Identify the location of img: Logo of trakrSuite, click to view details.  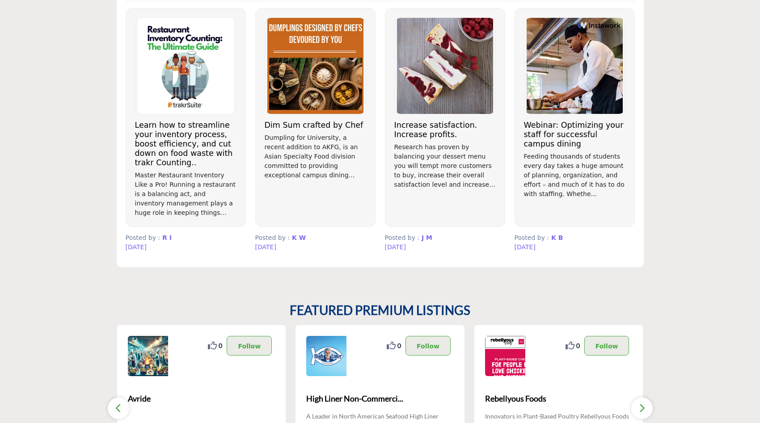
(185, 66).